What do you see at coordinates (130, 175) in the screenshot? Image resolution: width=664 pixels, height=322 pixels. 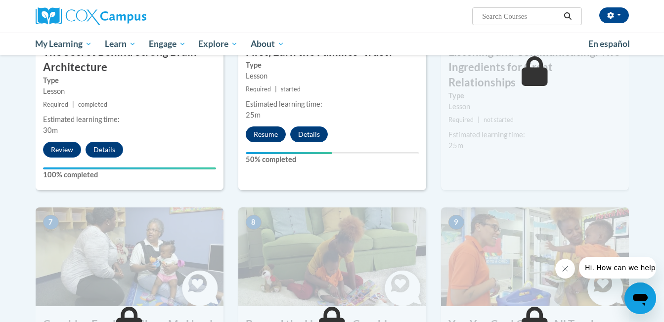 I see `label: 100% completed` at bounding box center [130, 175].